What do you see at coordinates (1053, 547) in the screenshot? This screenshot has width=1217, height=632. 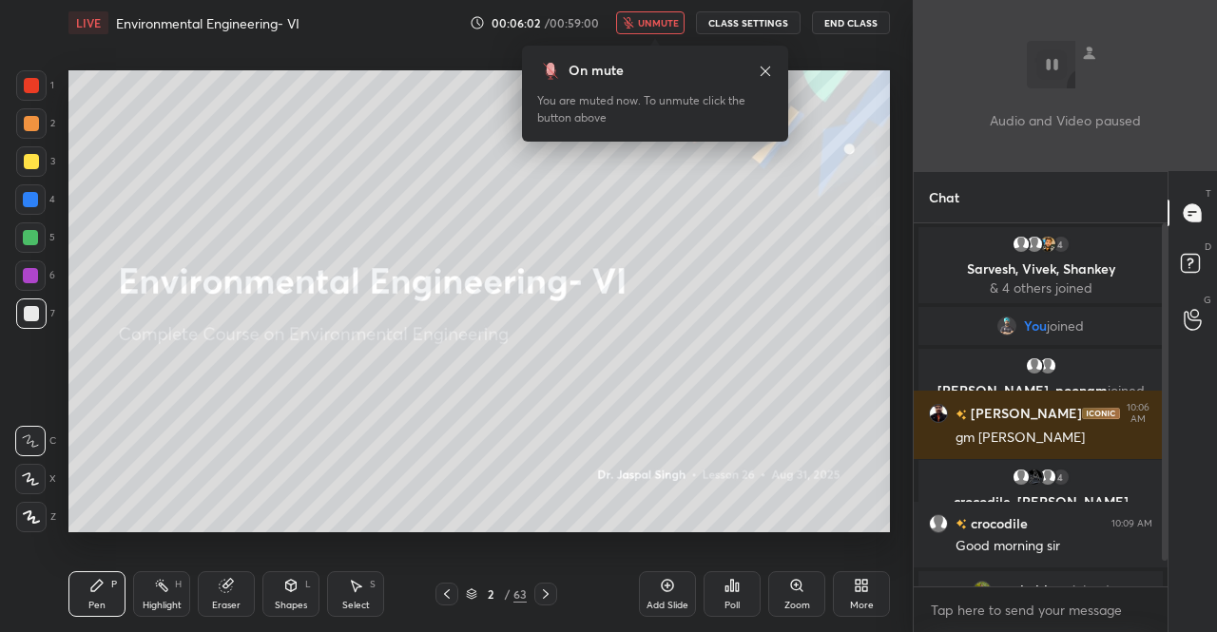 I see `div: Good morning sir` at bounding box center [1053, 547].